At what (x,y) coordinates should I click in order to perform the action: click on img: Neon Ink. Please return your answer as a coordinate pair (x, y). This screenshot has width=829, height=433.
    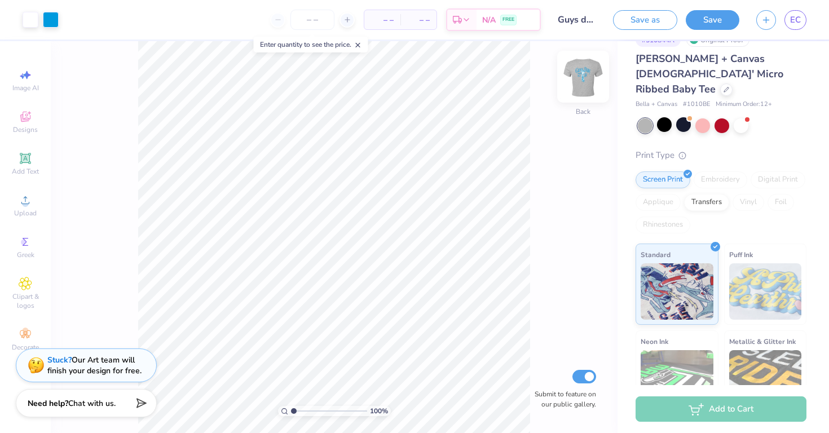
    Looking at the image, I should click on (677, 379).